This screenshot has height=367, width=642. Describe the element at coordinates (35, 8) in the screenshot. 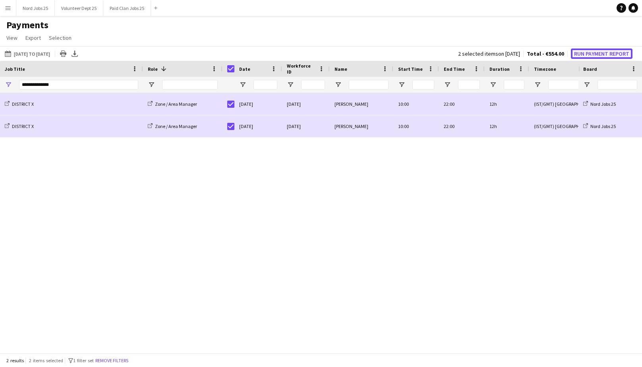

I see `button: Nord Jobs 25` at that location.